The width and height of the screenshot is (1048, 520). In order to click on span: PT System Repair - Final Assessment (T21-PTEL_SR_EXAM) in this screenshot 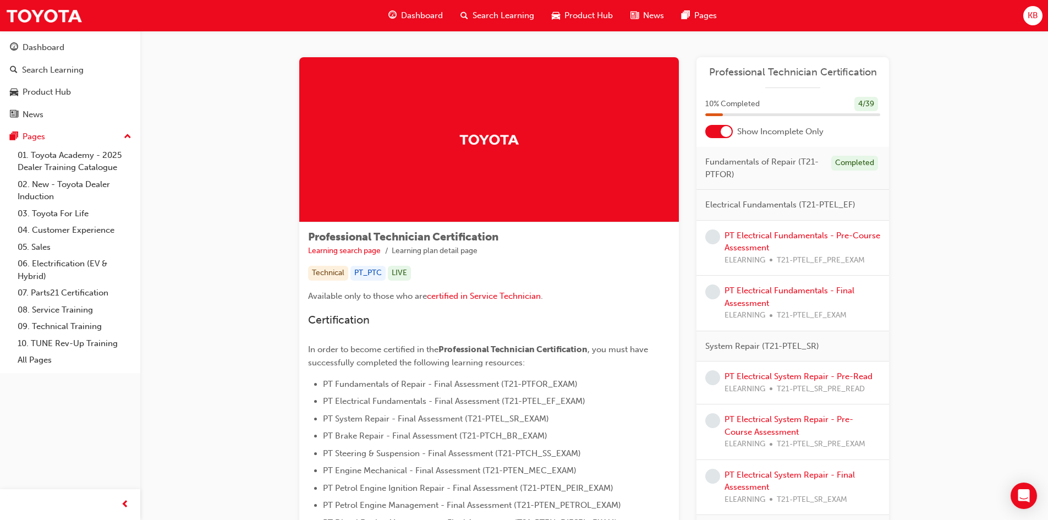, I will do `click(436, 419)`.